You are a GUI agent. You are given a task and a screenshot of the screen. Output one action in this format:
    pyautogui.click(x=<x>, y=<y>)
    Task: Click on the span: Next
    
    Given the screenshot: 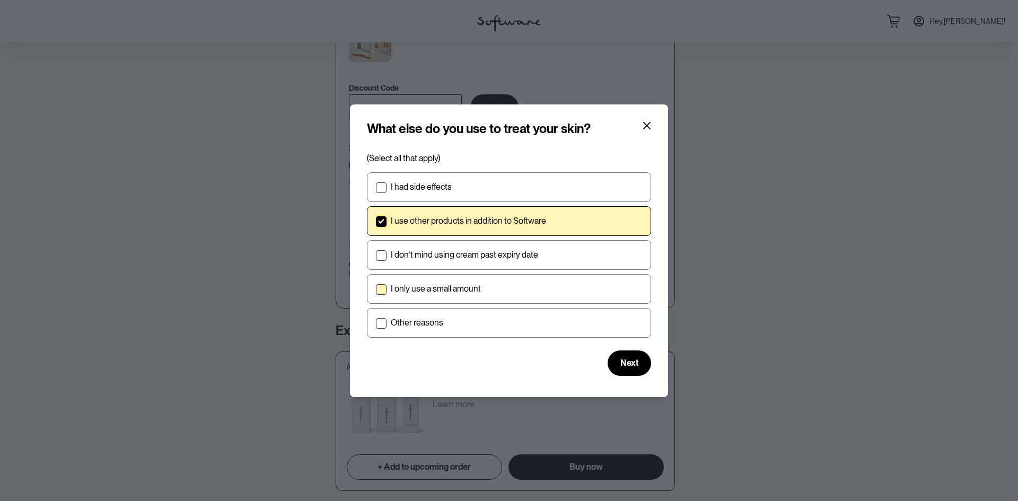 What is the action you would take?
    pyautogui.click(x=630, y=363)
    